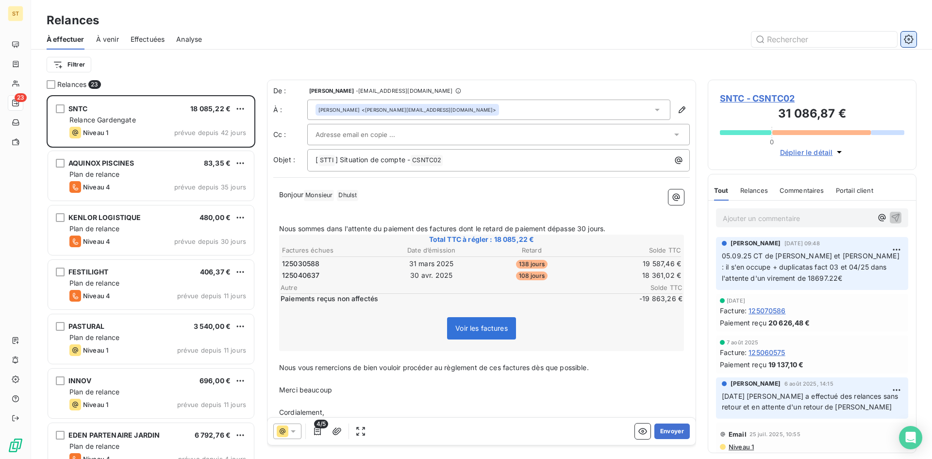  I want to click on span: Total TTC à régler : 18 085,22 €, so click(481, 239).